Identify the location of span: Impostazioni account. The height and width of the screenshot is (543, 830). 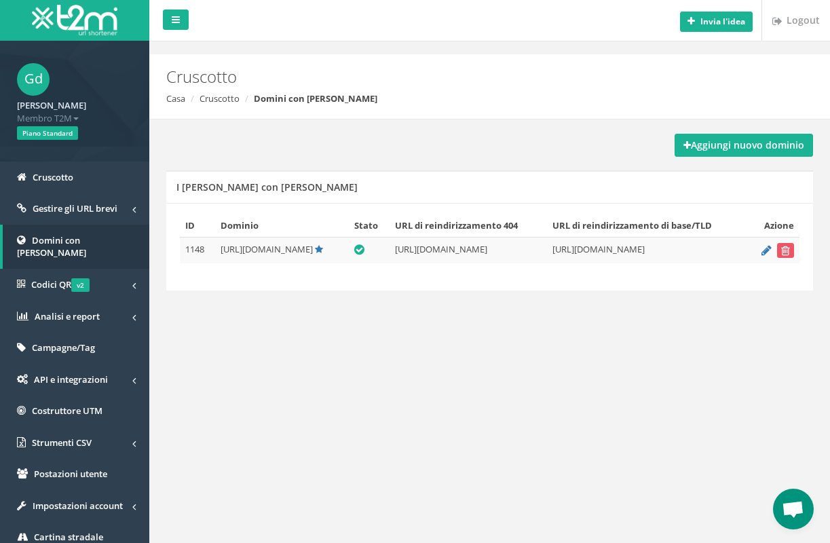
(77, 506).